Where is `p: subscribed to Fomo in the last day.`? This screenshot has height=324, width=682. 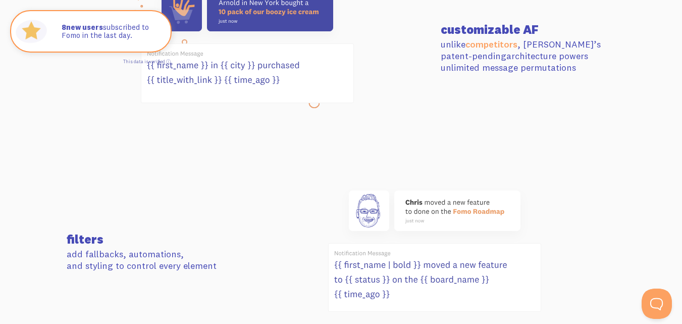
p: subscribed to Fomo in the last day. is located at coordinates (111, 31).